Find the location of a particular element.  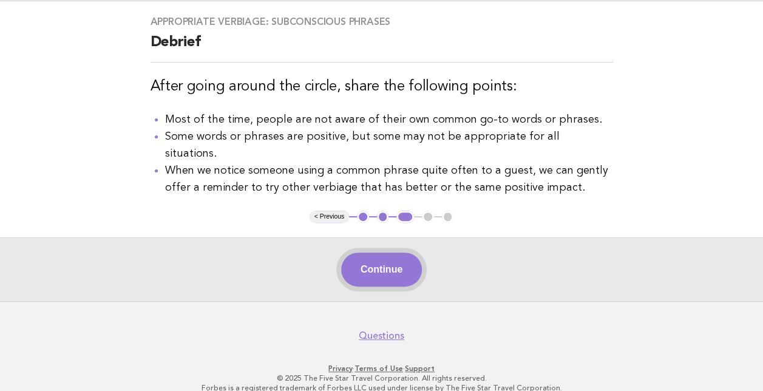

a: Support is located at coordinates (419, 368).